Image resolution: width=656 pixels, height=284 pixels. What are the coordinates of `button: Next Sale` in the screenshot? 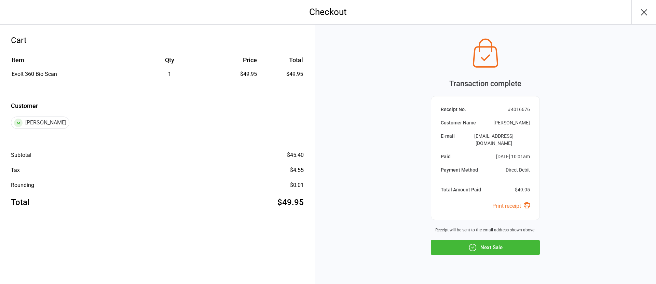 It's located at (485, 247).